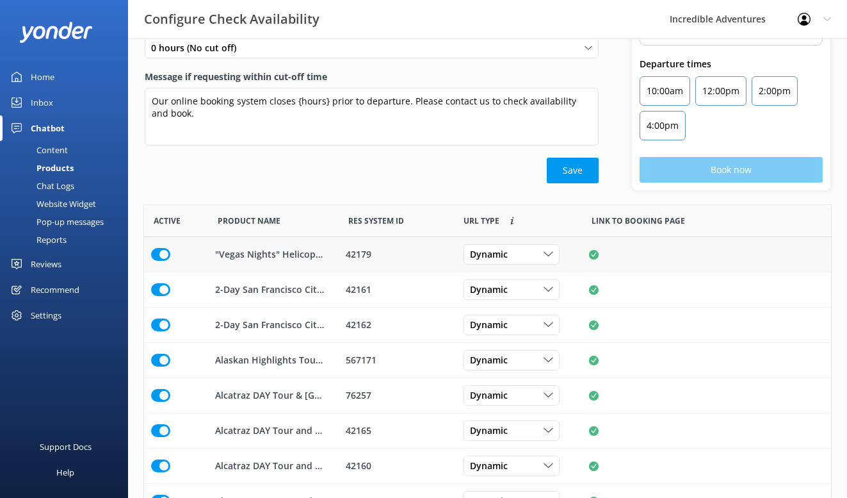 Image resolution: width=847 pixels, height=498 pixels. Describe the element at coordinates (396, 430) in the screenshot. I see `div: 42165` at that location.